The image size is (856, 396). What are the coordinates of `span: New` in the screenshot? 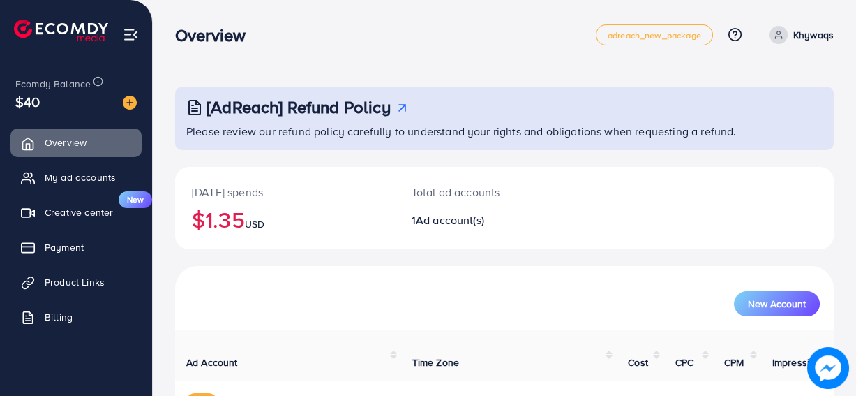 It's located at (135, 200).